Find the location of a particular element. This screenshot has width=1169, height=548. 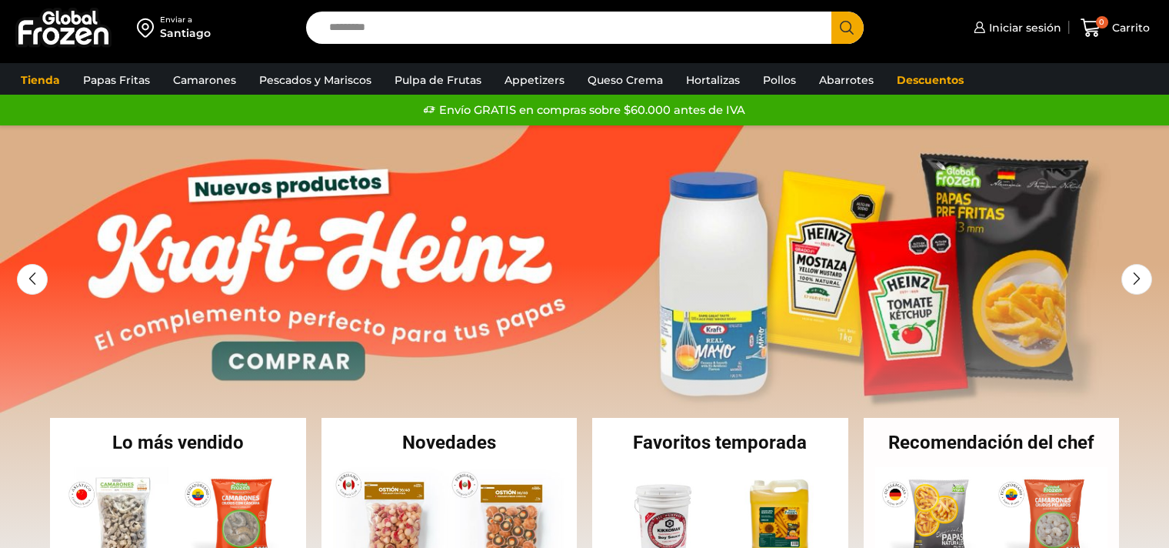

a: Abarrotes is located at coordinates (846, 80).